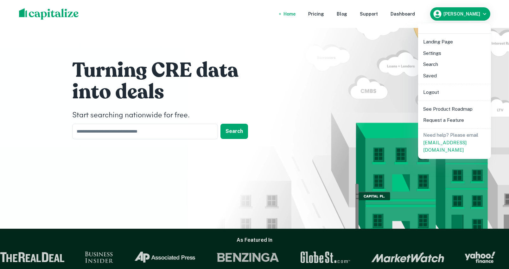 The height and width of the screenshot is (269, 509). What do you see at coordinates (454, 120) in the screenshot?
I see `li: Request a Feature` at bounding box center [454, 120].